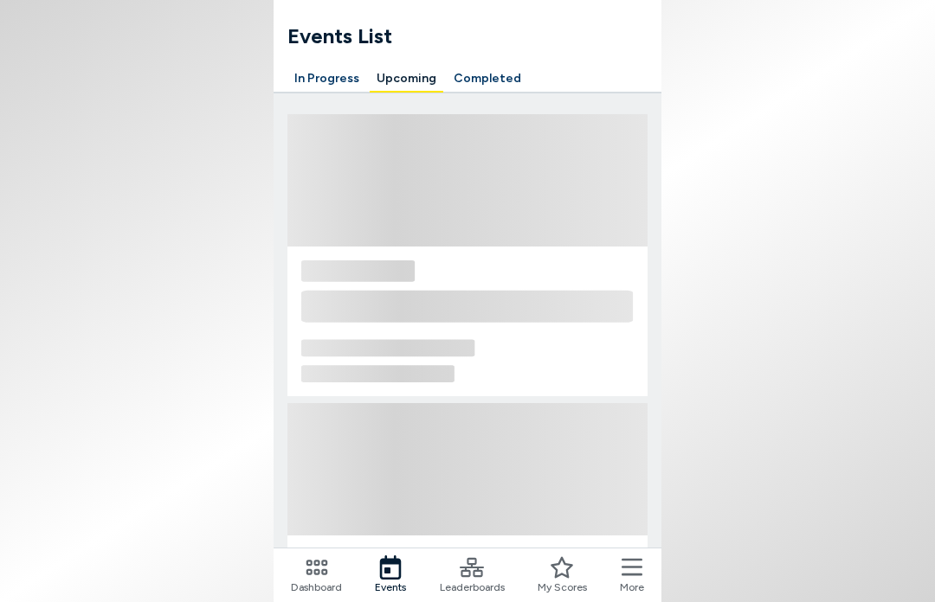 This screenshot has height=602, width=935. Describe the element at coordinates (390, 588) in the screenshot. I see `span: Events` at that location.